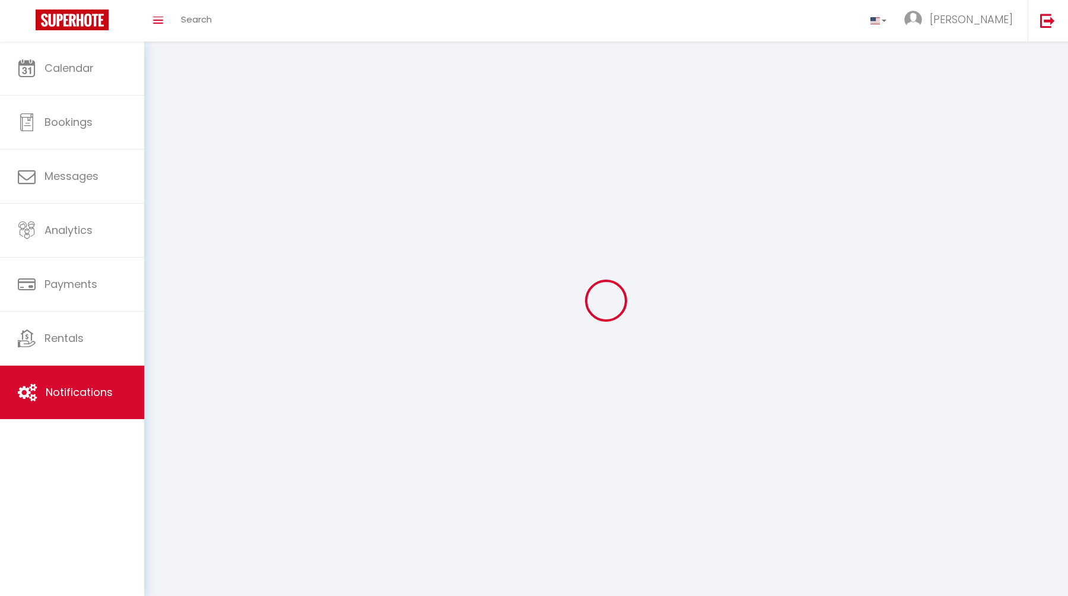  What do you see at coordinates (79, 392) in the screenshot?
I see `span: Notifications` at bounding box center [79, 392].